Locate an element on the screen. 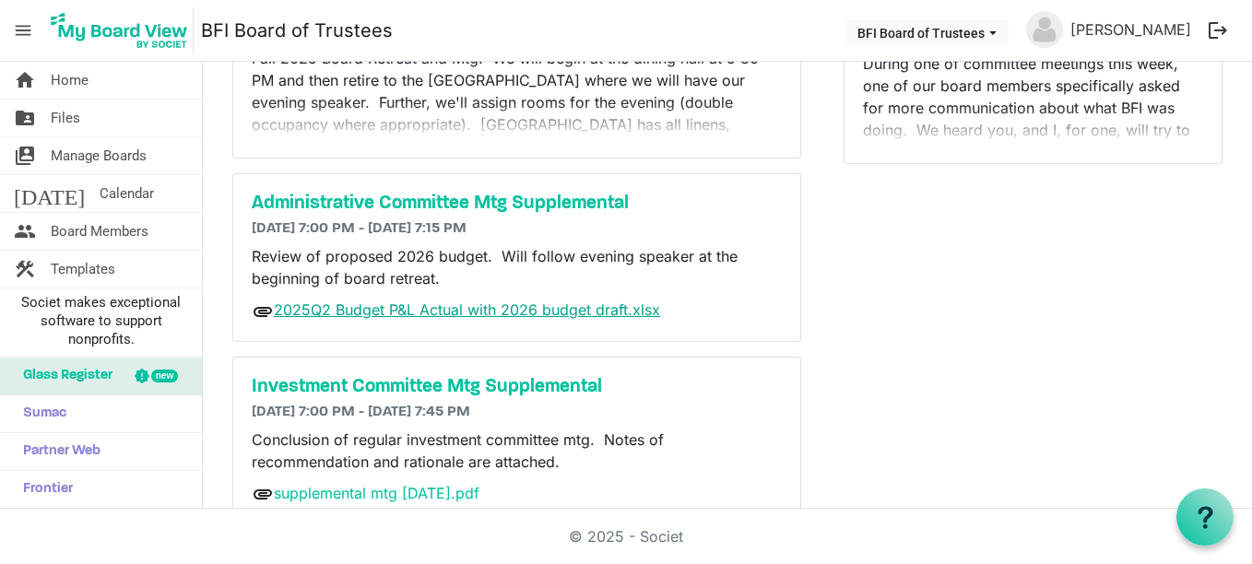 The width and height of the screenshot is (1252, 564). p: Conclusion of regular investment committee mtg. Notes of recommendation and rationale are attached. is located at coordinates (516, 451).